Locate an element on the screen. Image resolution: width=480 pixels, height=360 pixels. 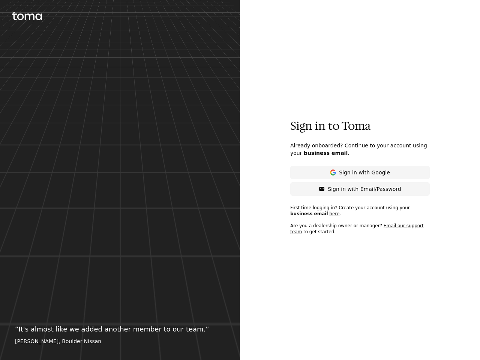
p: Sign in to Toma is located at coordinates (360, 126).